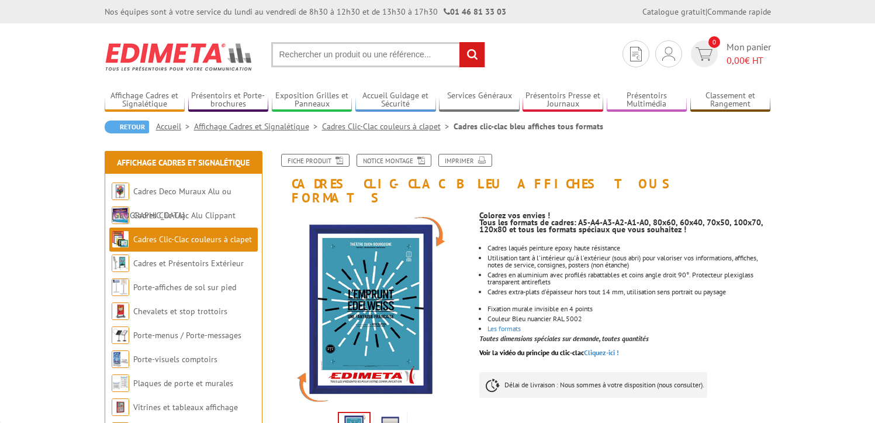  I want to click on span: 0,00, so click(736, 60).